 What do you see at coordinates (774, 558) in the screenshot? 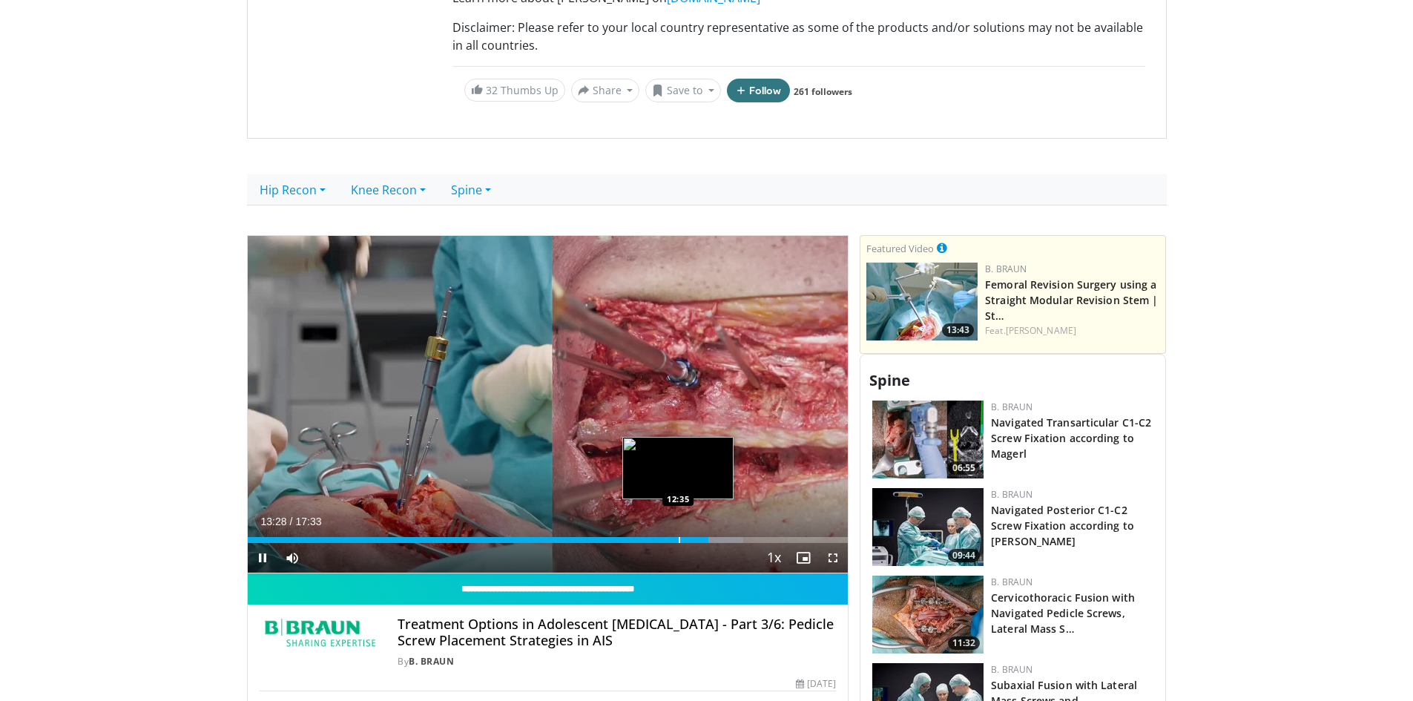
I see `button: Playback Rate` at bounding box center [774, 558].